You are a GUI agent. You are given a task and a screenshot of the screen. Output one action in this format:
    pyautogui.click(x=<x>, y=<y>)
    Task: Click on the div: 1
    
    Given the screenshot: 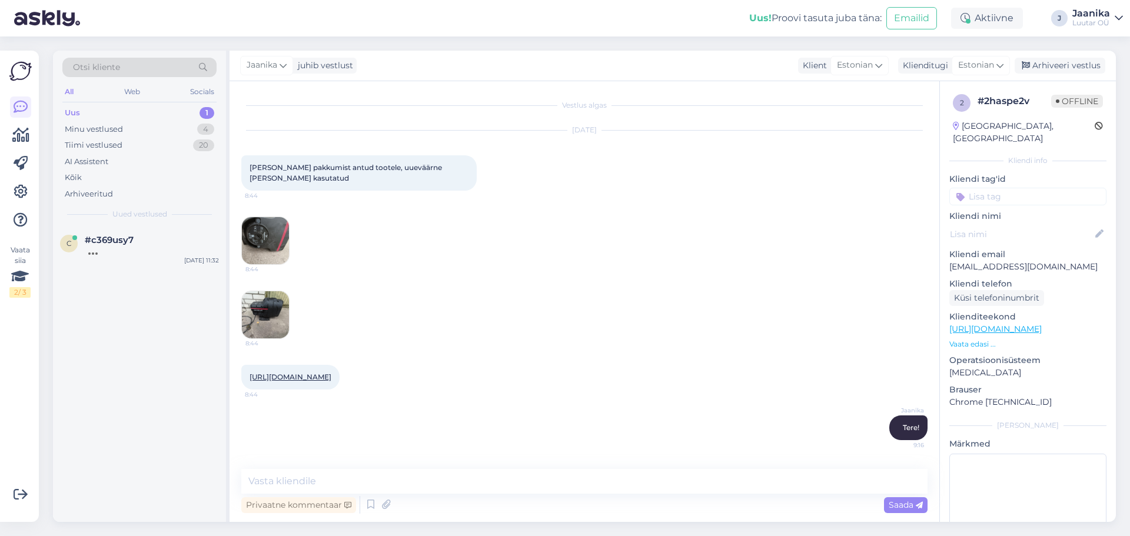 What is the action you would take?
    pyautogui.click(x=207, y=113)
    